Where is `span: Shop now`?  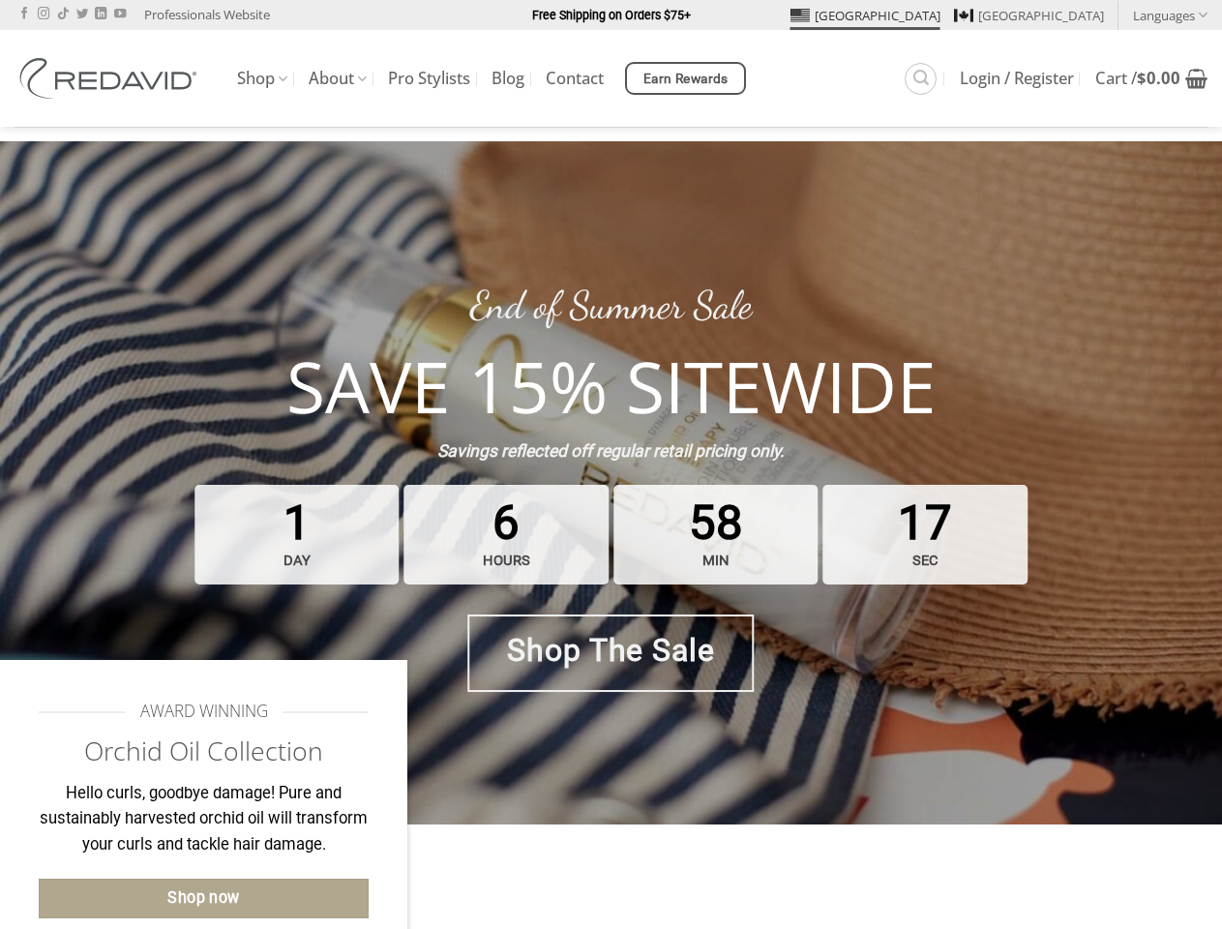
span: Shop now is located at coordinates (203, 898).